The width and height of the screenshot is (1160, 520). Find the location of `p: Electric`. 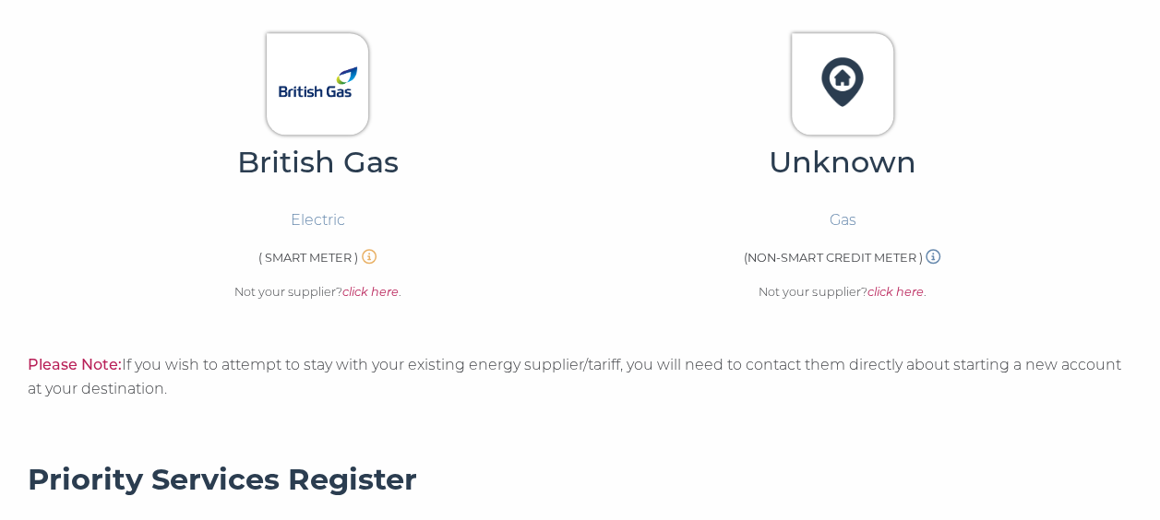

p: Electric is located at coordinates (317, 220).